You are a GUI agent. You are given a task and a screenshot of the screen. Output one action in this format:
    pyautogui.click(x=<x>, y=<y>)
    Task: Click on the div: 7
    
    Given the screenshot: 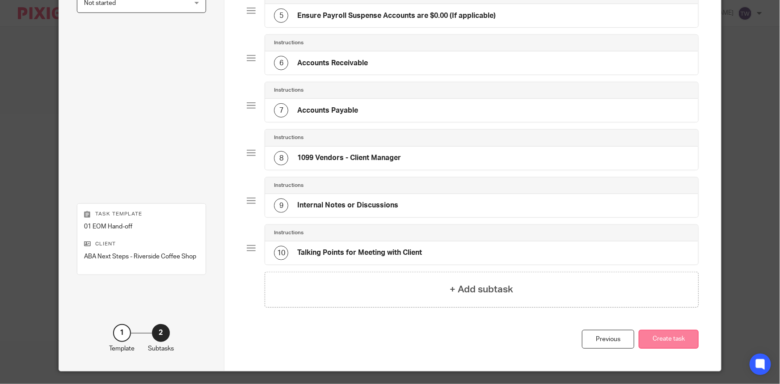 What is the action you would take?
    pyautogui.click(x=281, y=110)
    